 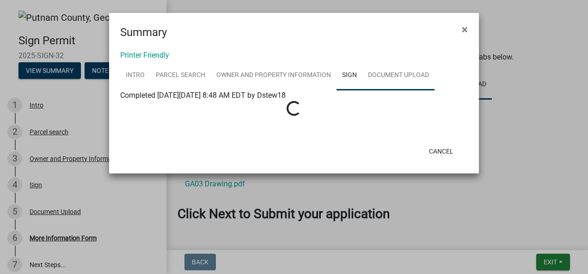 I want to click on button: Close, so click(x=464, y=30).